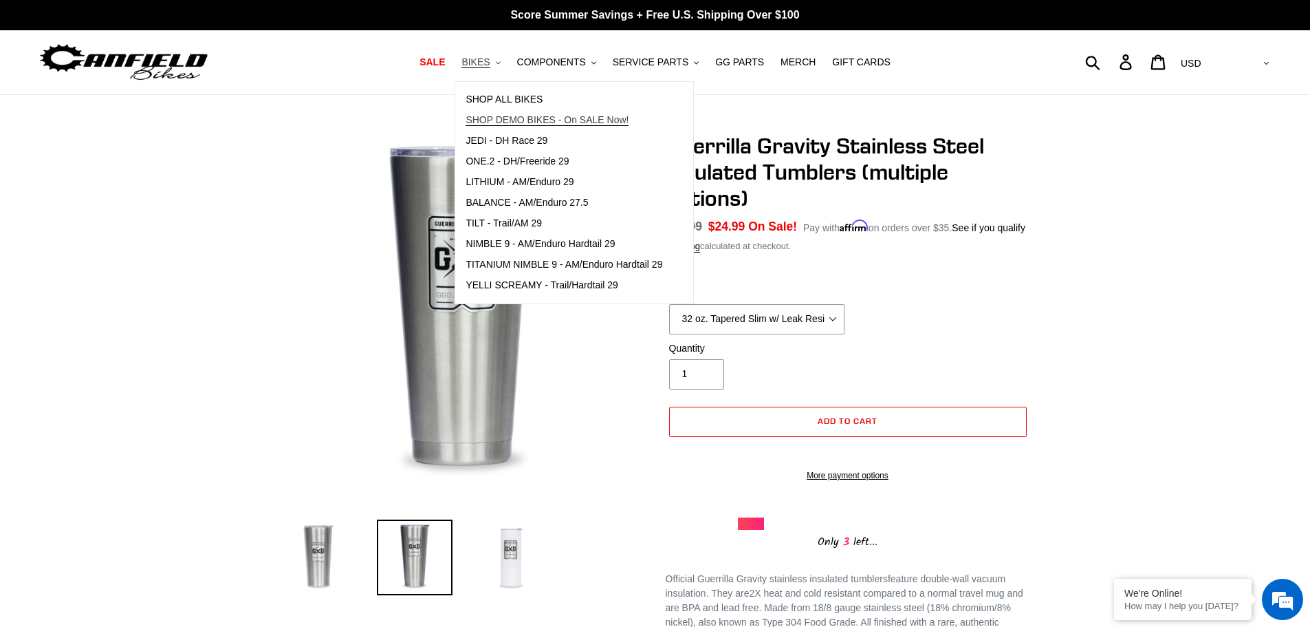  I want to click on div: Only left..., so click(848, 540).